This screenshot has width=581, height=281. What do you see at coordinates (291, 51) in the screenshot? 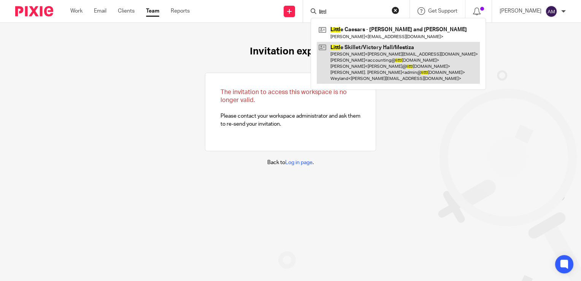
I see `h1: Invitation expired` at bounding box center [291, 51].